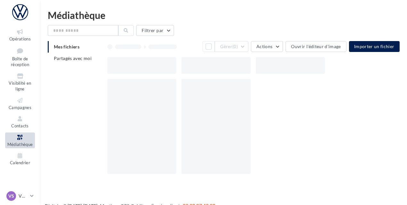  What do you see at coordinates (20, 126) in the screenshot?
I see `span: Contacts` at bounding box center [20, 126].